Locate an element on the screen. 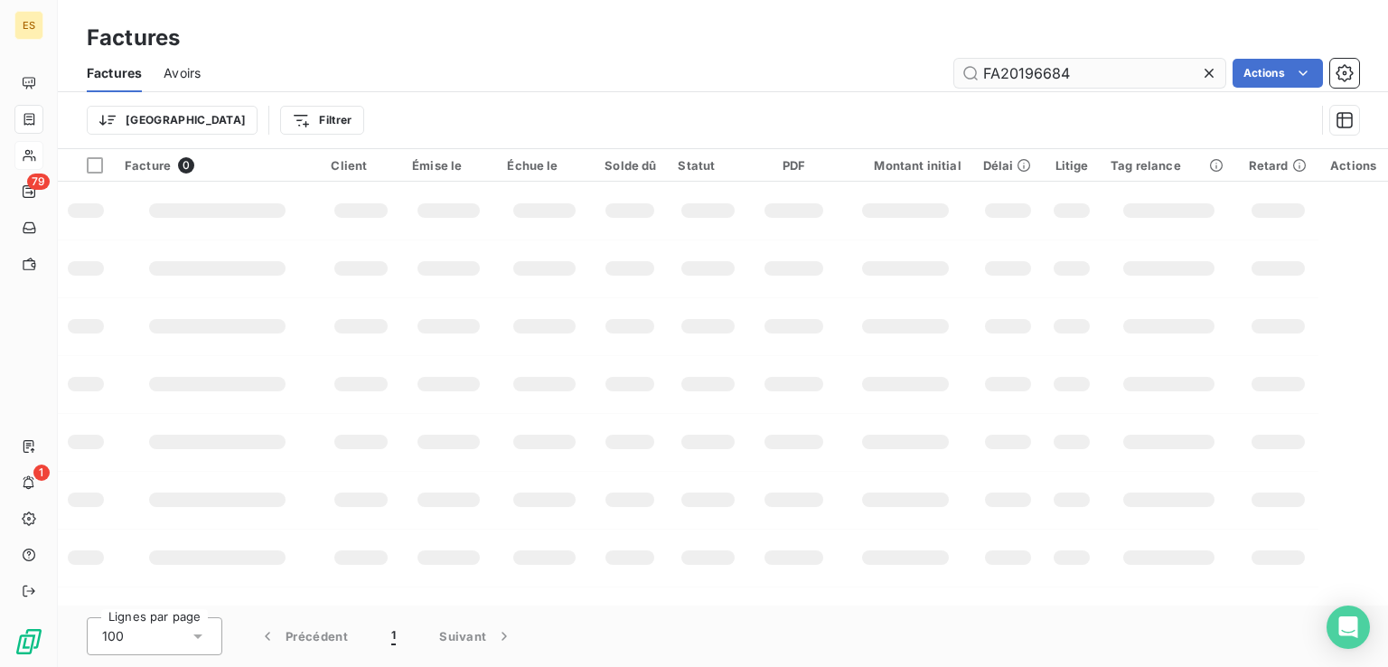 The image size is (1388, 667). div: Actions is located at coordinates (1353, 165).